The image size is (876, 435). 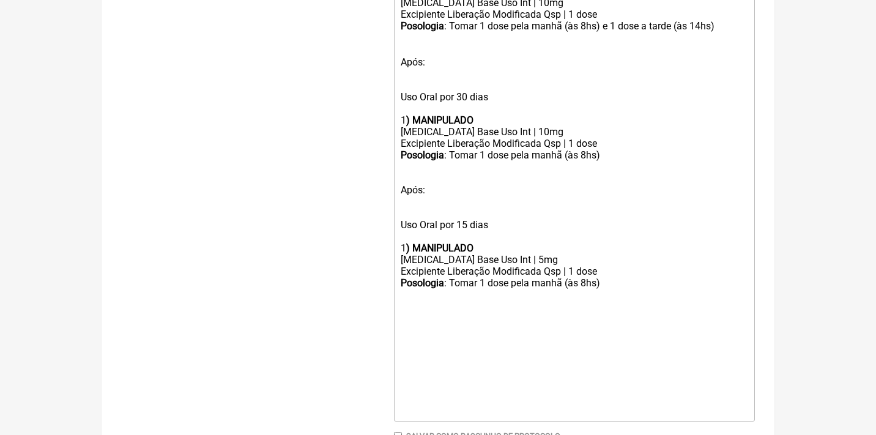 I want to click on div: : Tomar 1 dose pela manhã (às 8hs) Após: Uso Oral por 15 dias 1, so click(x=575, y=201).